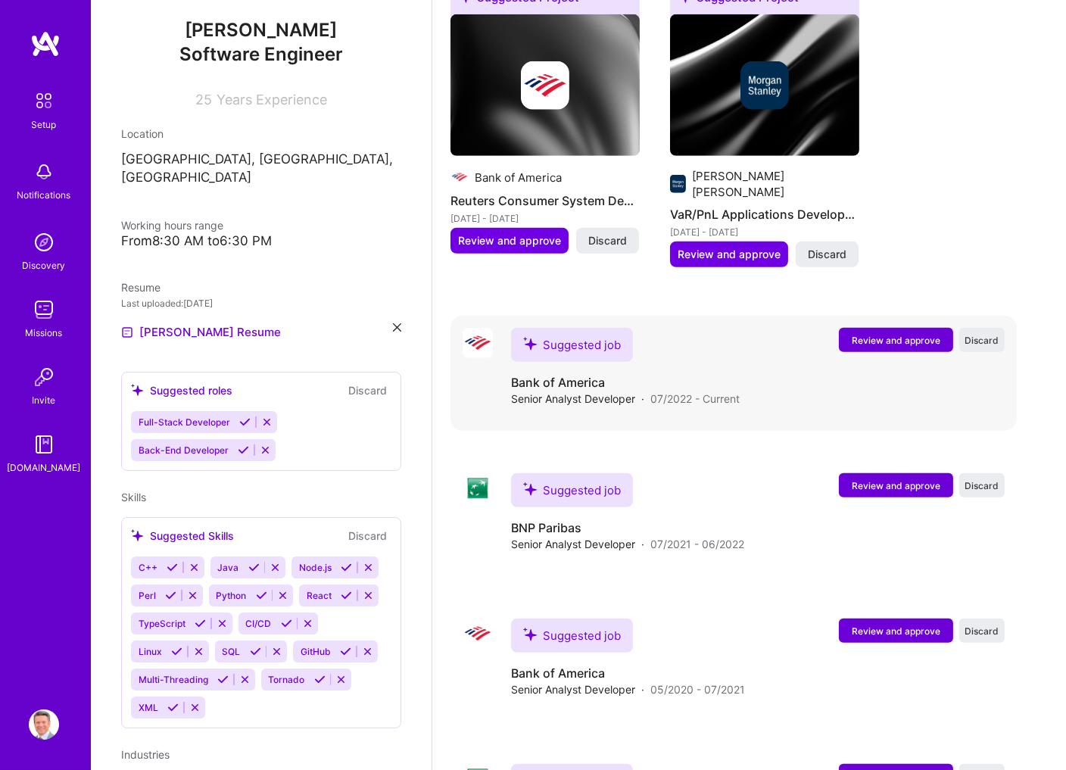 Image resolution: width=1066 pixels, height=770 pixels. What do you see at coordinates (44, 725) in the screenshot?
I see `a: User Avatar` at bounding box center [44, 725].